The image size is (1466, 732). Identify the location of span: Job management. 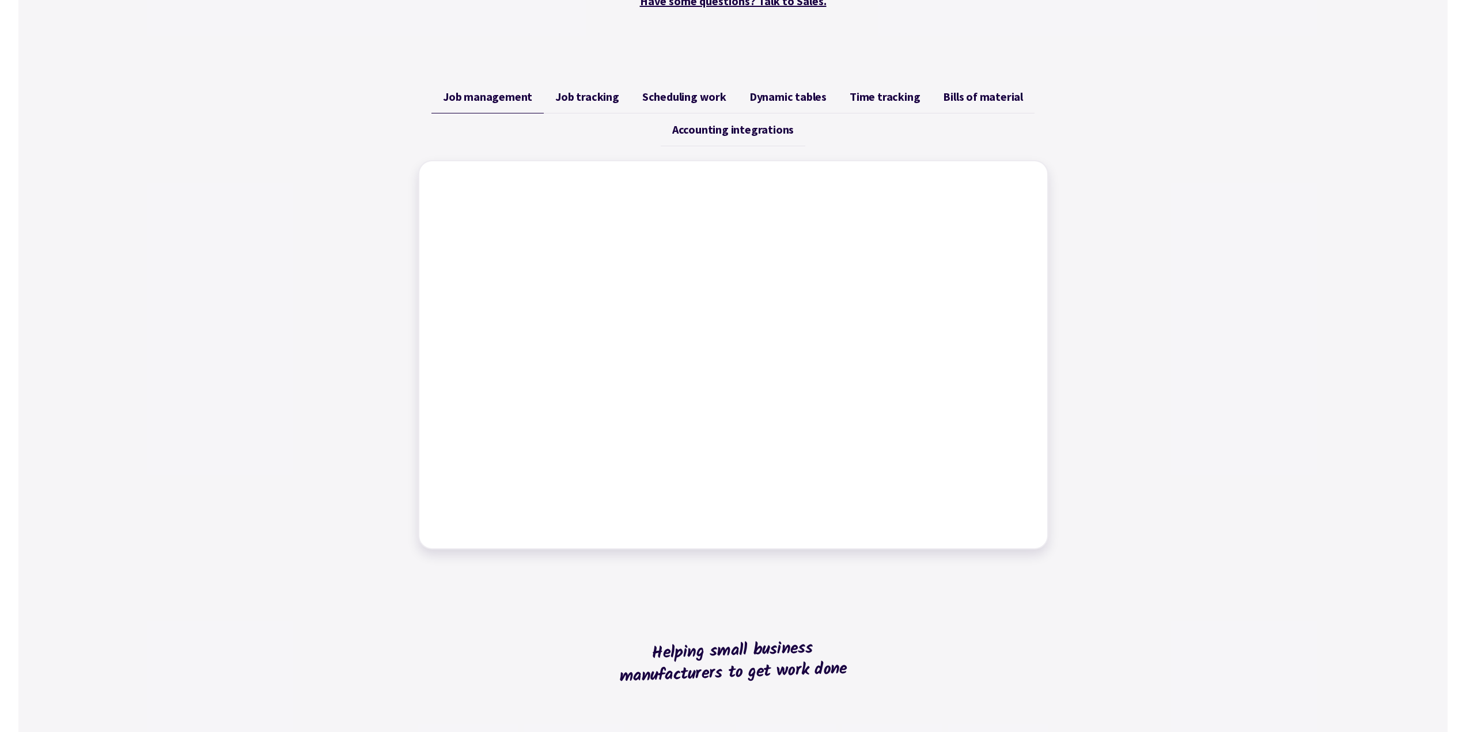
(487, 97).